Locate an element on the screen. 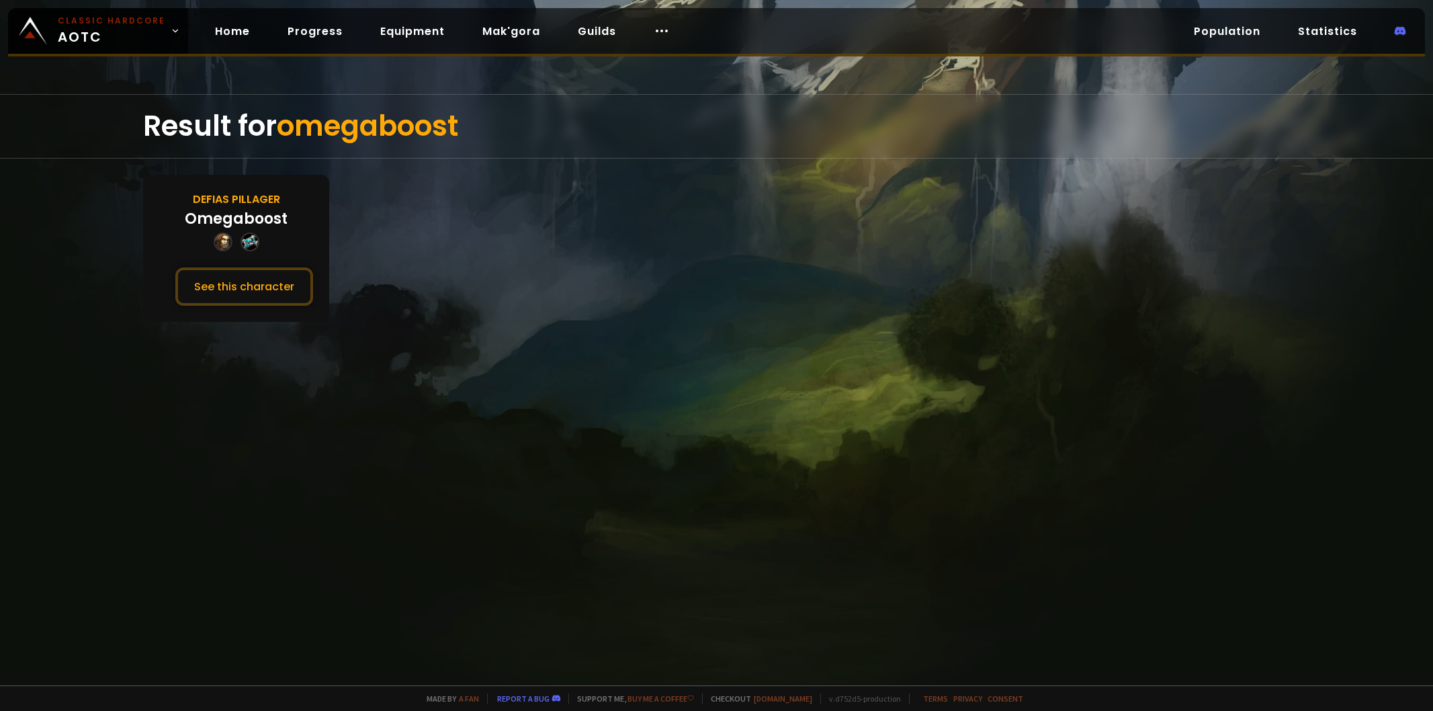  div: Omegaboost is located at coordinates (236, 218).